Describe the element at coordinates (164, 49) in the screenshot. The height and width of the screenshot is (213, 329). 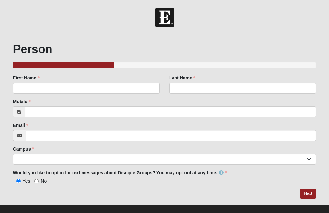
I see `h1: Person` at that location.